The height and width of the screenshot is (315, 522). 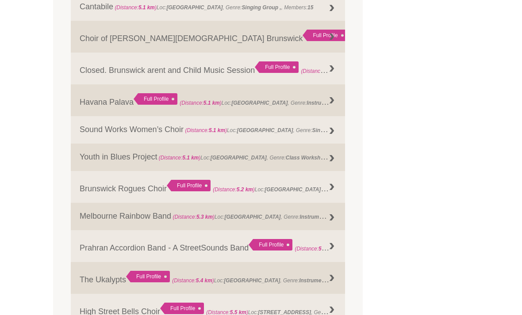 What do you see at coordinates (308, 157) in the screenshot?
I see `strong: Class Workshop ,` at bounding box center [308, 157].